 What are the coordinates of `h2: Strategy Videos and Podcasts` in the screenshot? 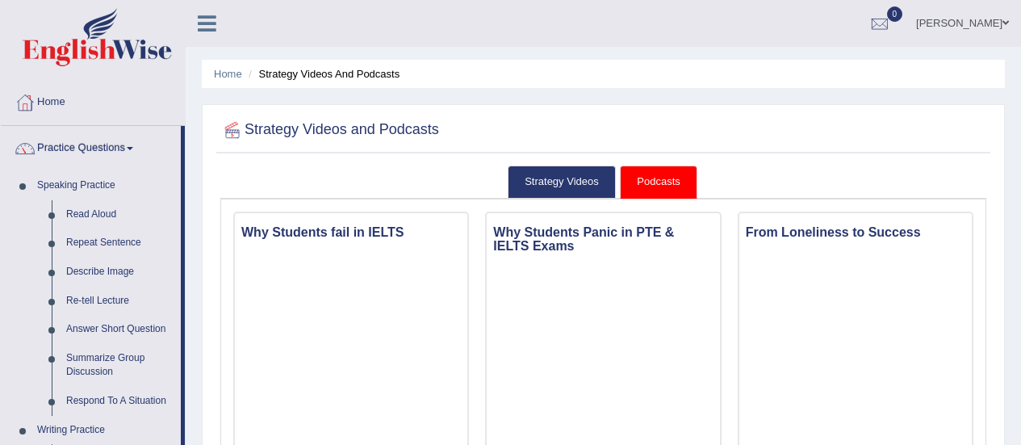 It's located at (329, 130).